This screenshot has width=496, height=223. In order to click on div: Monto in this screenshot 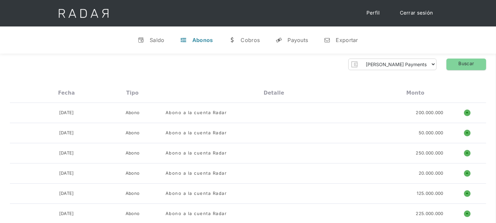, I will do `click(416, 93)`.